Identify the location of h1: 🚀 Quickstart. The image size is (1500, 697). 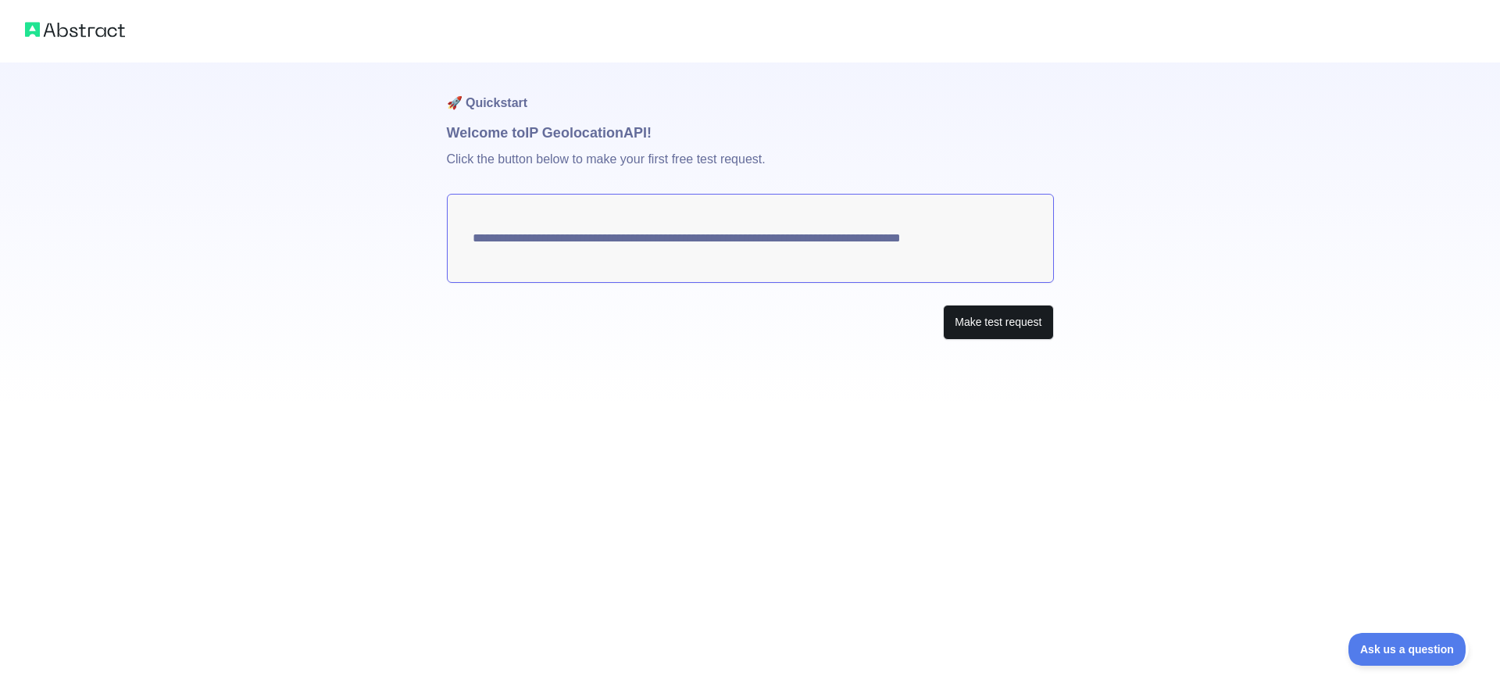
(750, 92).